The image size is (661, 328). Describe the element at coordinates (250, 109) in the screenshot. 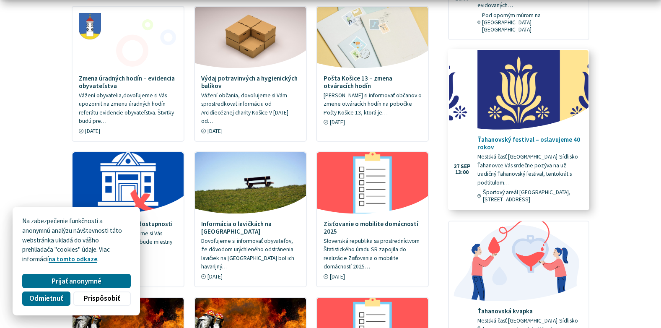

I see `p: Vážení občania, dovoľujeme si Vám sprostredkovať informáciu od Arcidiecéznej charity Košice V [DA...` at that location.